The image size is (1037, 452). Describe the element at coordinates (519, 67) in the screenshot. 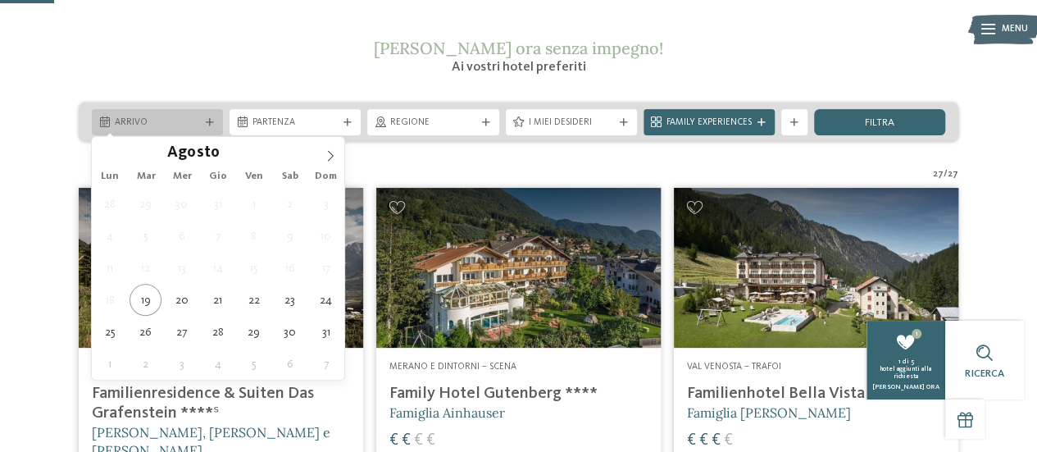

I see `span: Ai vostri hotel preferiti` at that location.